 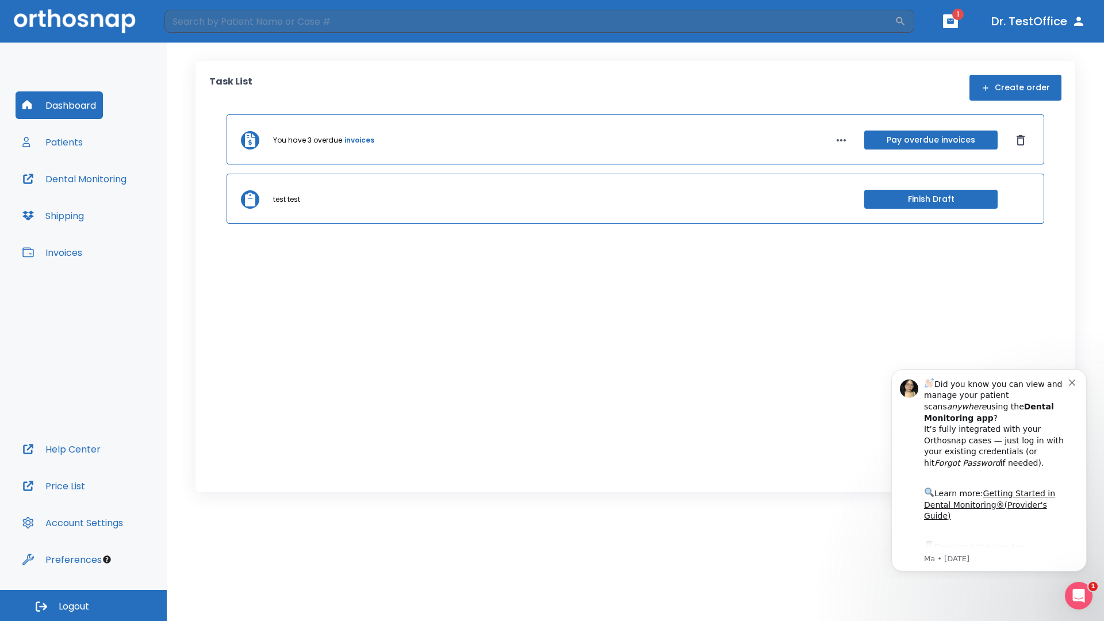 I want to click on a: Help Center, so click(x=62, y=449).